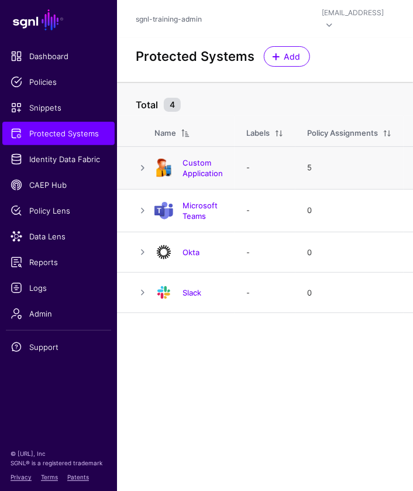 This screenshot has height=491, width=413. What do you see at coordinates (78, 477) in the screenshot?
I see `a: Patents` at bounding box center [78, 477].